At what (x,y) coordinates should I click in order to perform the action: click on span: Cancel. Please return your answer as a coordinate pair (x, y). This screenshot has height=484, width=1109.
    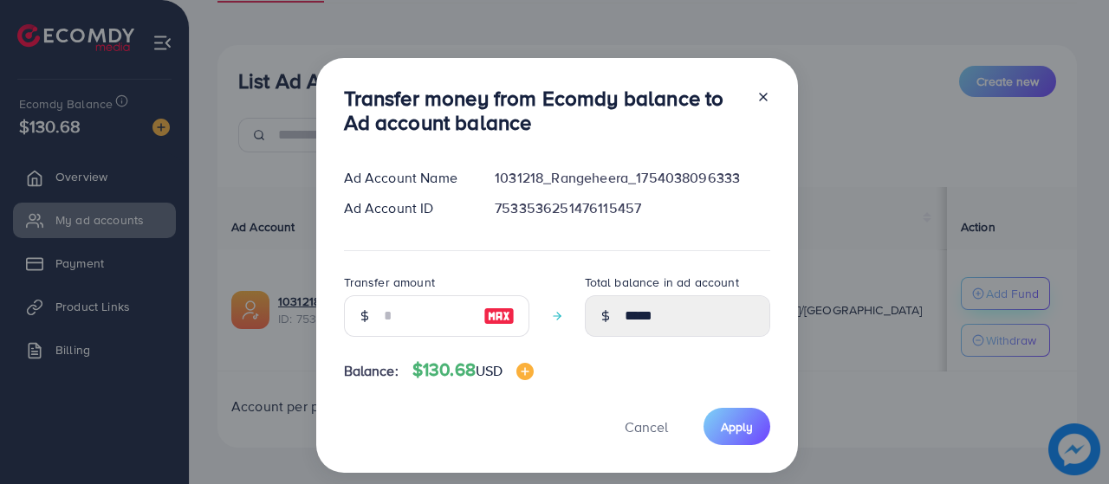
    Looking at the image, I should click on (647, 427).